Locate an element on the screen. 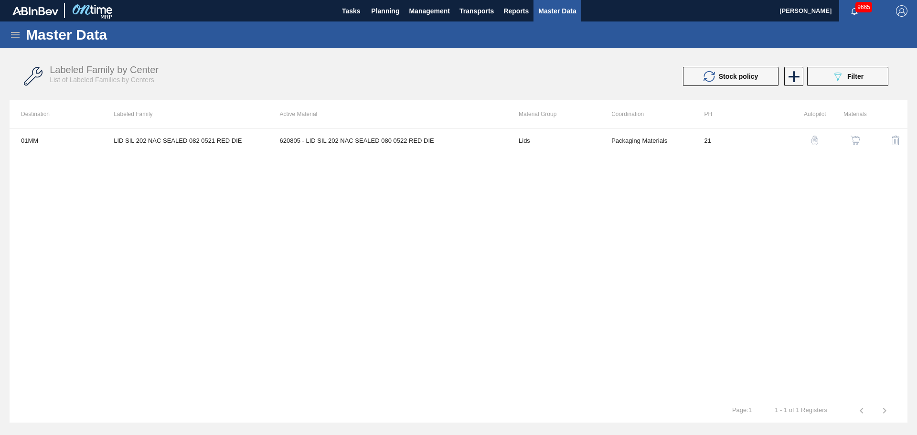 Image resolution: width=917 pixels, height=435 pixels. span: Transports is located at coordinates (477, 11).